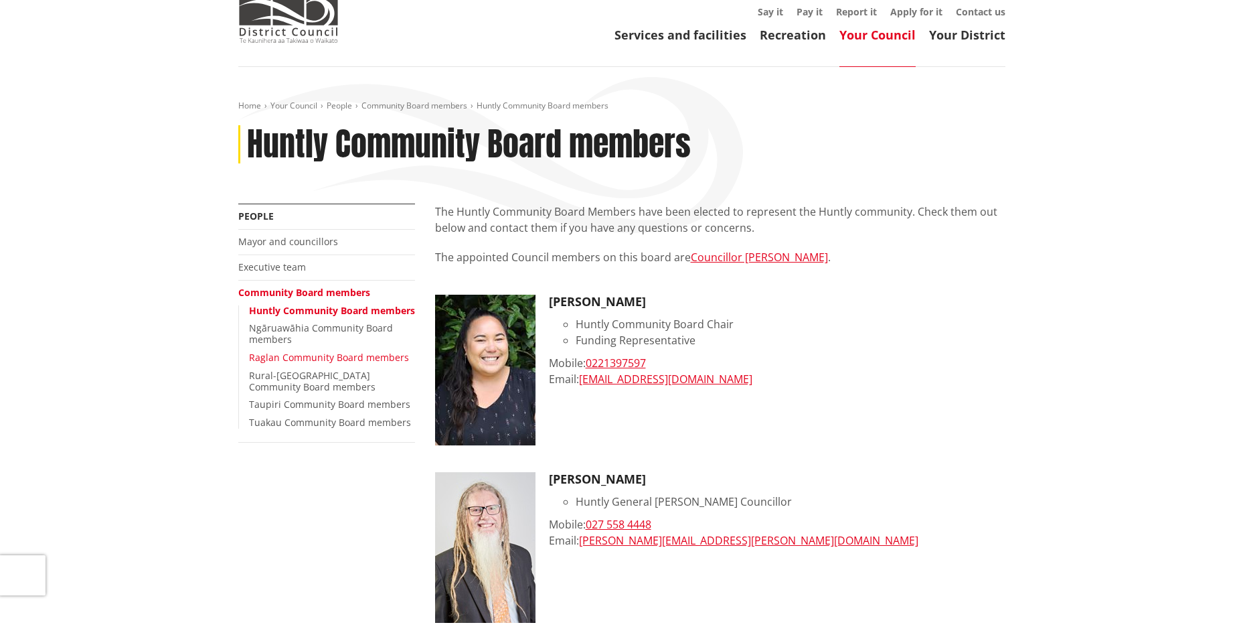 The height and width of the screenshot is (639, 1243). What do you see at coordinates (793, 35) in the screenshot?
I see `a: Recreation` at bounding box center [793, 35].